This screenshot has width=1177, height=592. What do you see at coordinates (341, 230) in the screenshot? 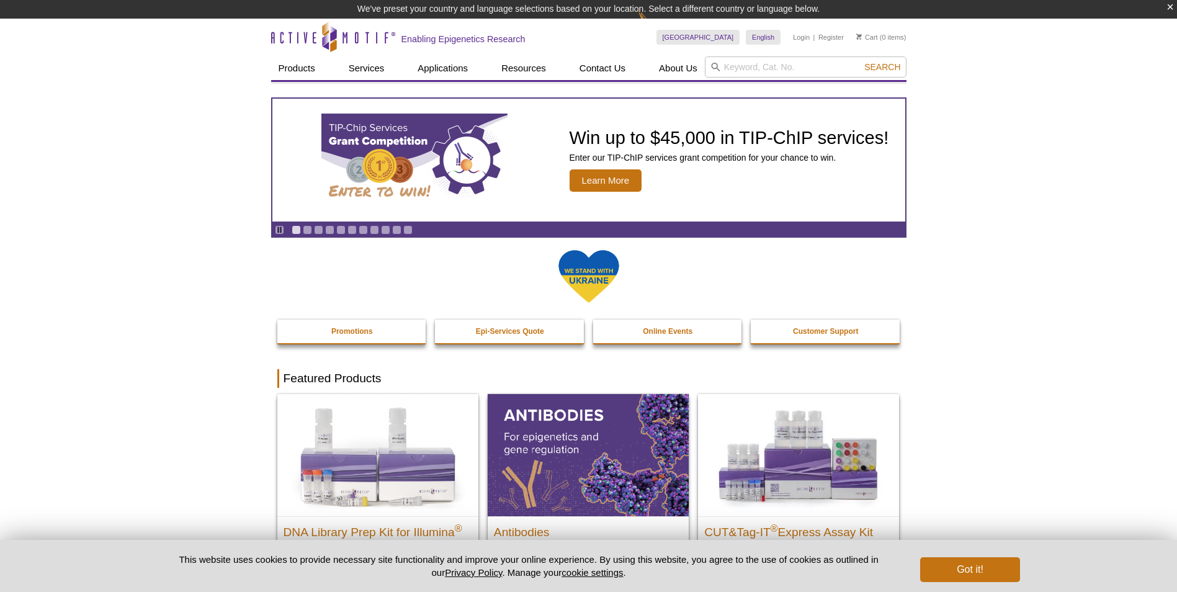
I see `a: Go to slide 5` at bounding box center [341, 230].